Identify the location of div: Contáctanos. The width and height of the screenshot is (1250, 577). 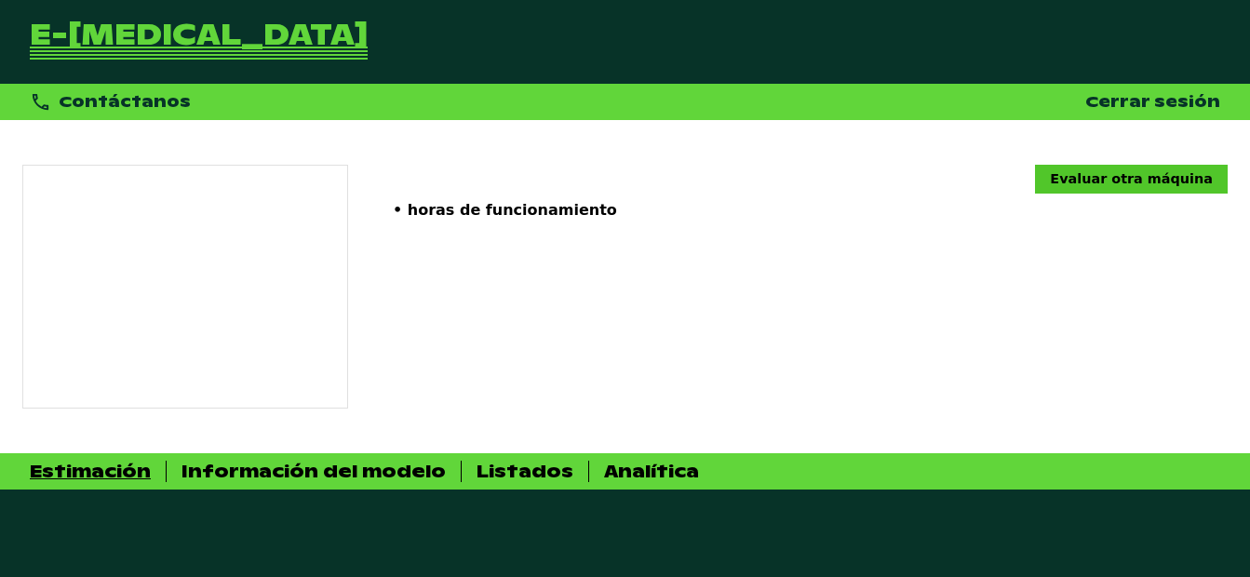
(110, 101).